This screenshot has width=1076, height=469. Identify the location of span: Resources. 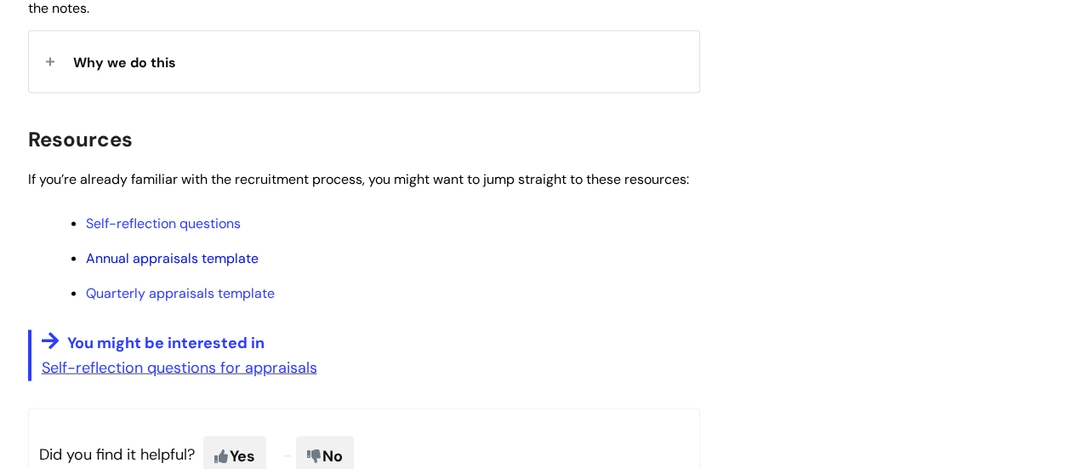
(80, 139).